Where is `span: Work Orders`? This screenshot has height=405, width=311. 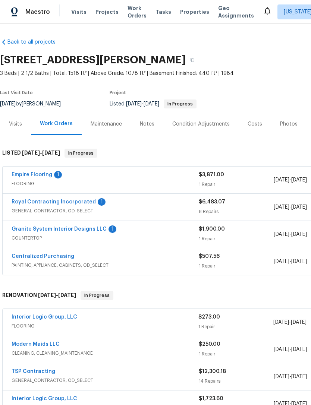
span: Work Orders is located at coordinates (137, 12).